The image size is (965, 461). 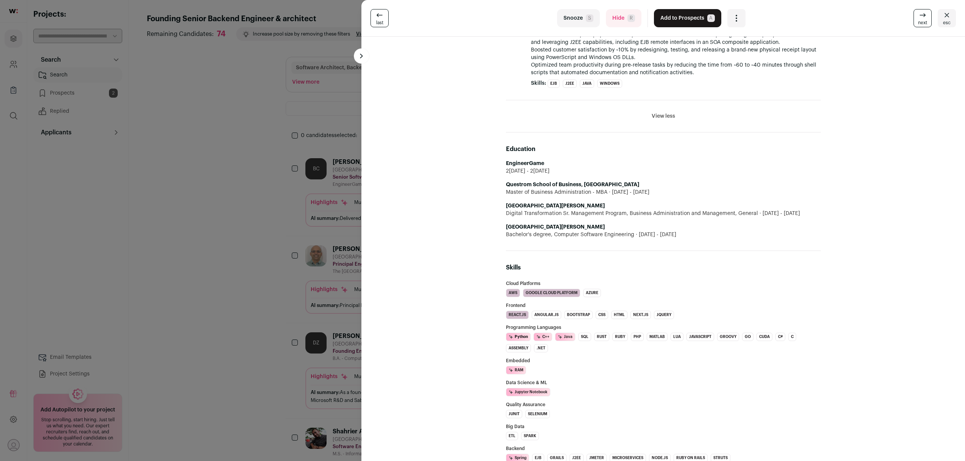 What do you see at coordinates (664, 214) in the screenshot?
I see `div: Digital Transformation Sr. Management Program, Business Administration and Management, General` at bounding box center [664, 214].